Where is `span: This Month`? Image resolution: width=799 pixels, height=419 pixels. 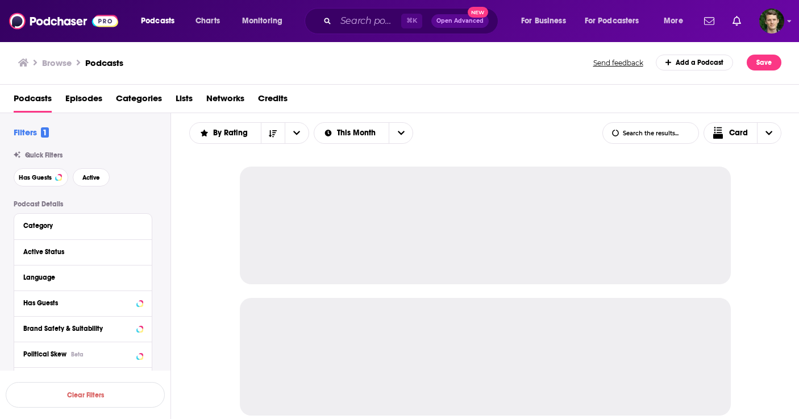
span: This Month is located at coordinates (358, 133).